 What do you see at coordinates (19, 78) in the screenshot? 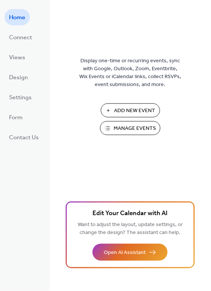
I see `span: Design` at bounding box center [19, 78].